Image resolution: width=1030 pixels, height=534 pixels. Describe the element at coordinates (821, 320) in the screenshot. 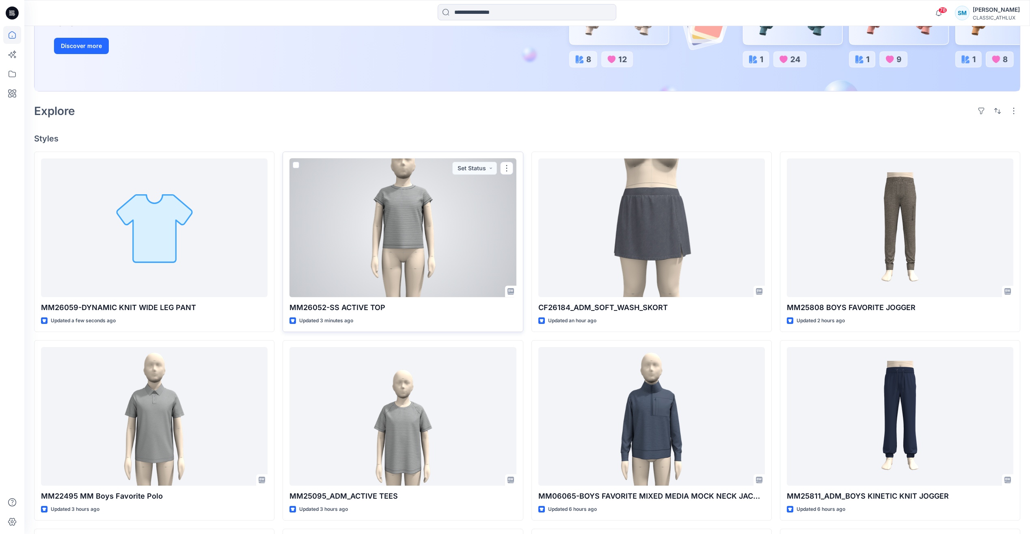

I see `p: Updated 2 hours ago` at that location.